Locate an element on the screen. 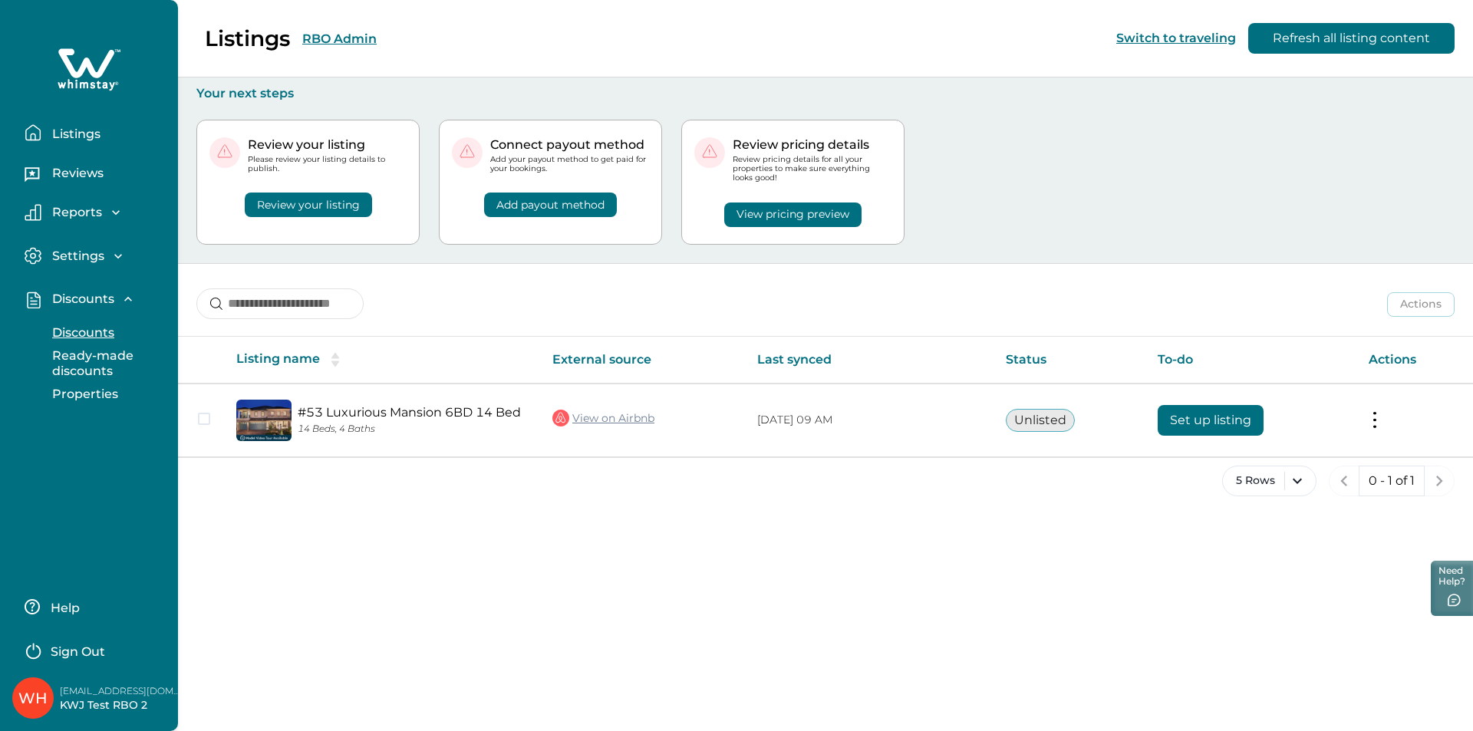 The height and width of the screenshot is (731, 1473). button: Properties is located at coordinates (106, 394).